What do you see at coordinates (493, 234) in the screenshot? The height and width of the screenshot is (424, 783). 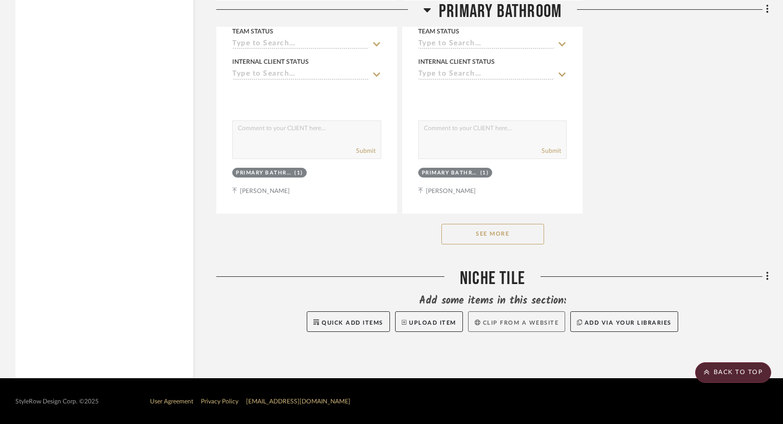 I see `button: See More` at bounding box center [493, 234].